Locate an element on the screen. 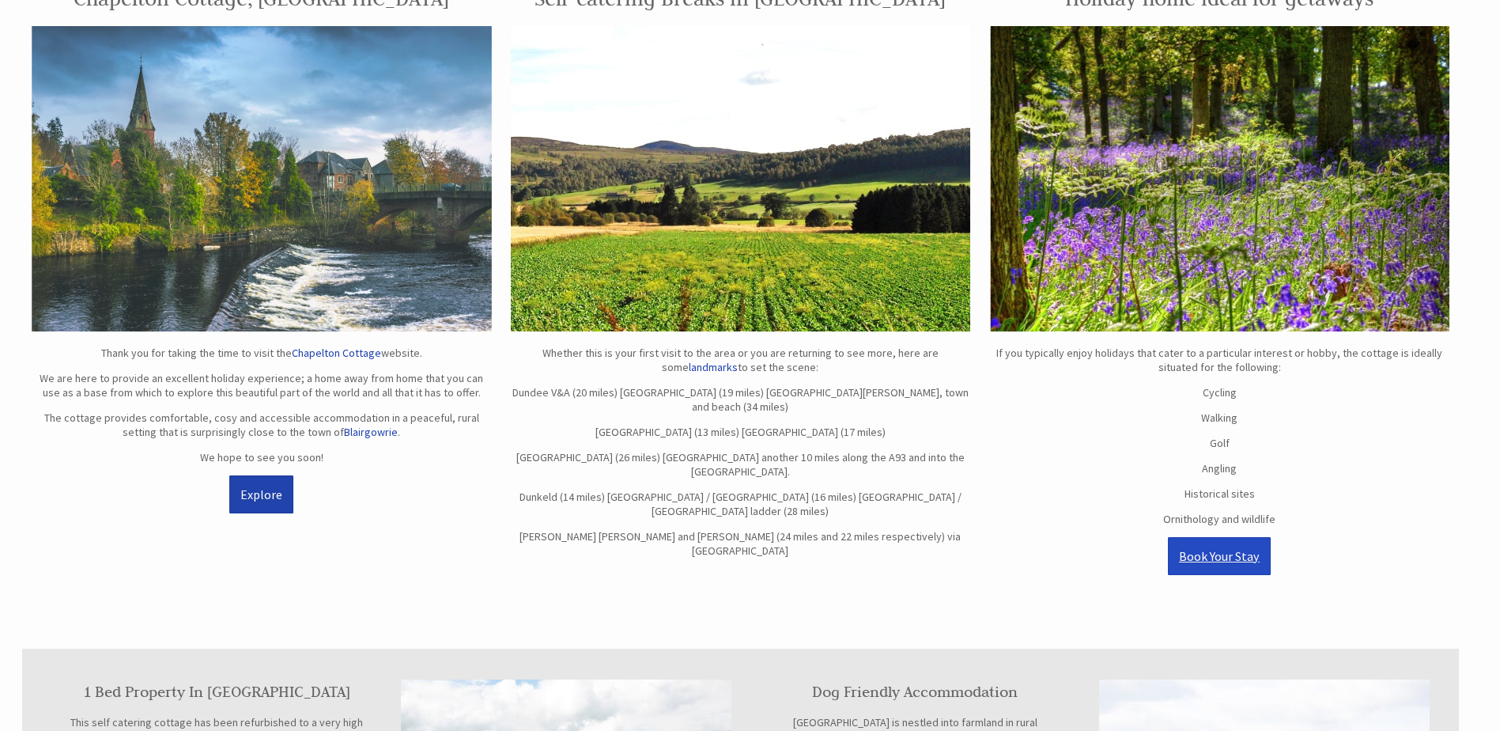  a: Book Your Stay is located at coordinates (1219, 556).